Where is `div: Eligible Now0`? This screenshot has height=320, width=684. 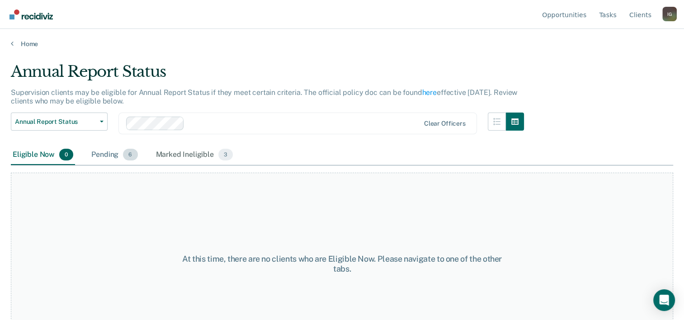
div: Eligible Now0 is located at coordinates (43, 155).